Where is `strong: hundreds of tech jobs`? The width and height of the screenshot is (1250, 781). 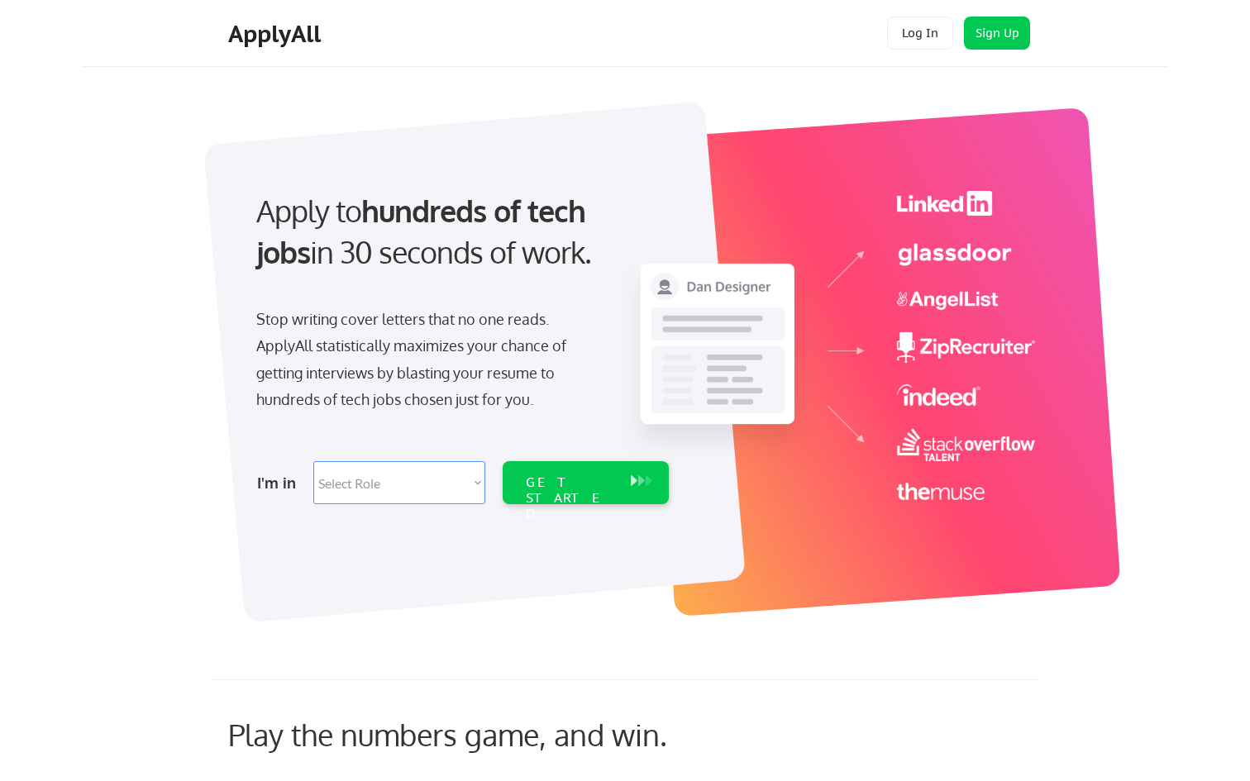 strong: hundreds of tech jobs is located at coordinates (424, 231).